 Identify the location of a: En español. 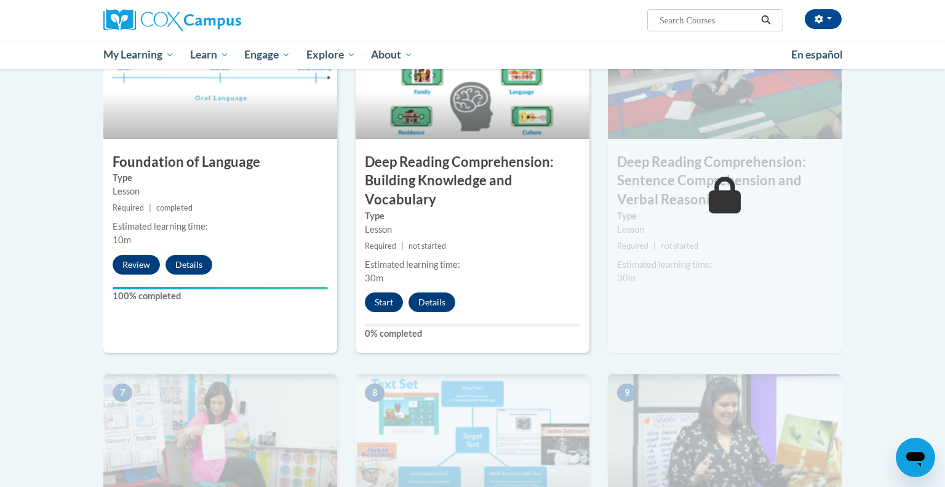
(817, 55).